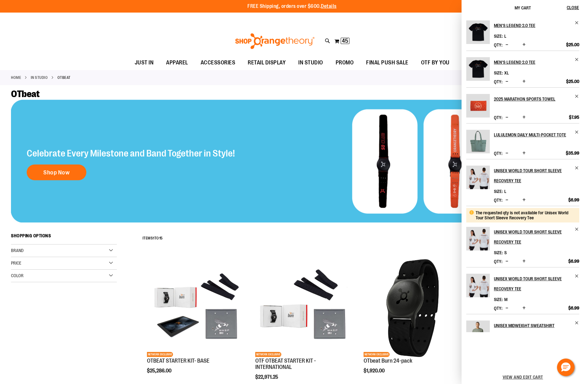 The image size is (584, 384). Describe the element at coordinates (16, 78) in the screenshot. I see `a: Home` at that location.